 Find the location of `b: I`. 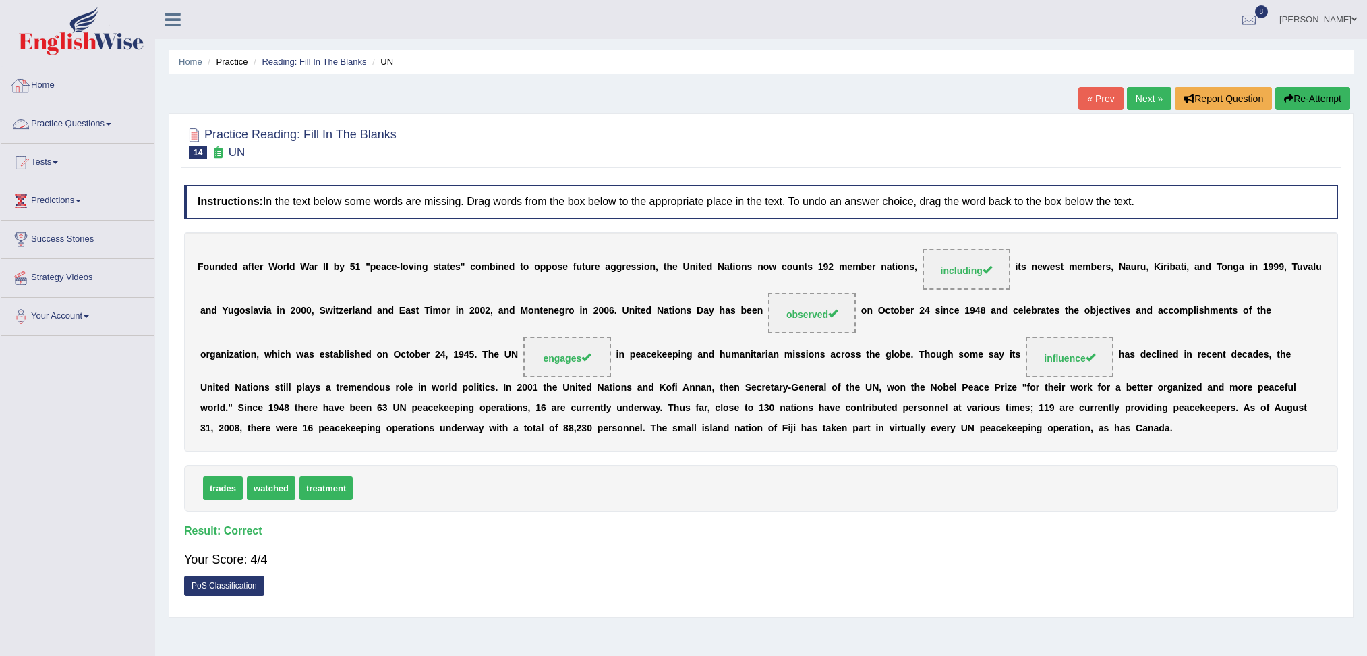

b: I is located at coordinates (327, 266).